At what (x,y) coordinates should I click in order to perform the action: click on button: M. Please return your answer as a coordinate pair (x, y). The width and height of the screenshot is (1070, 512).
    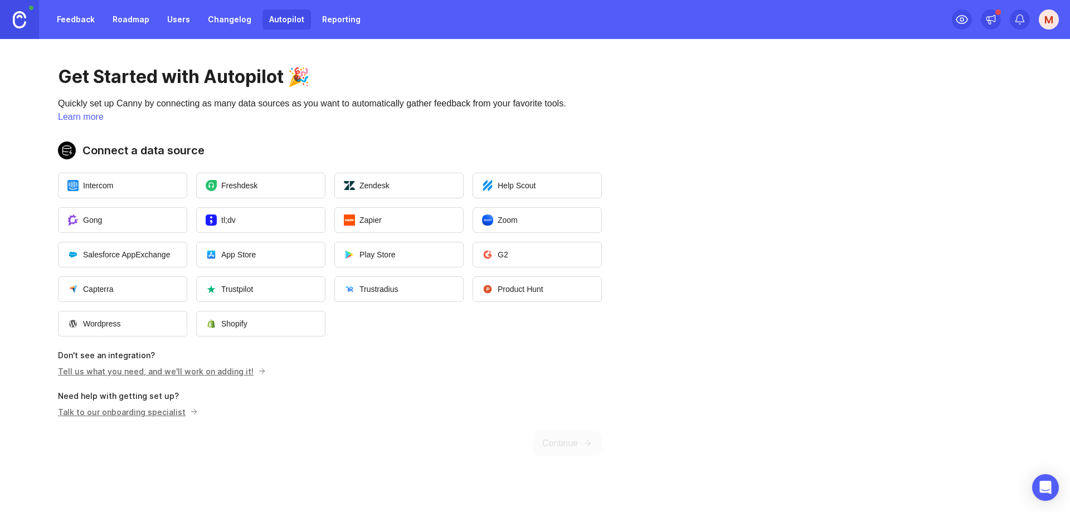
    Looking at the image, I should click on (1048, 19).